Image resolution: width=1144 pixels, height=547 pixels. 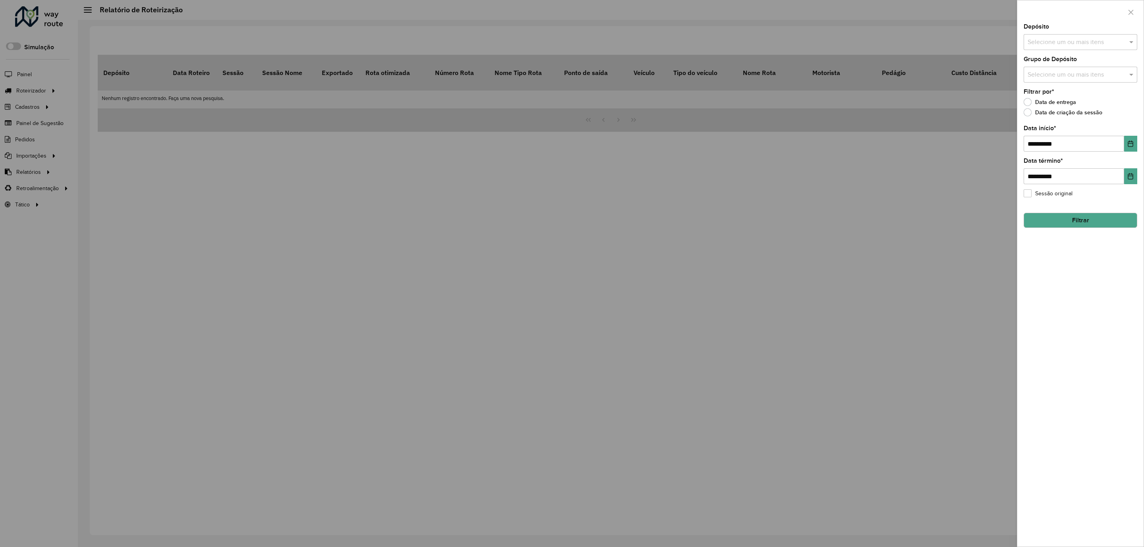 What do you see at coordinates (1036, 27) in the screenshot?
I see `label: Depósito` at bounding box center [1036, 27].